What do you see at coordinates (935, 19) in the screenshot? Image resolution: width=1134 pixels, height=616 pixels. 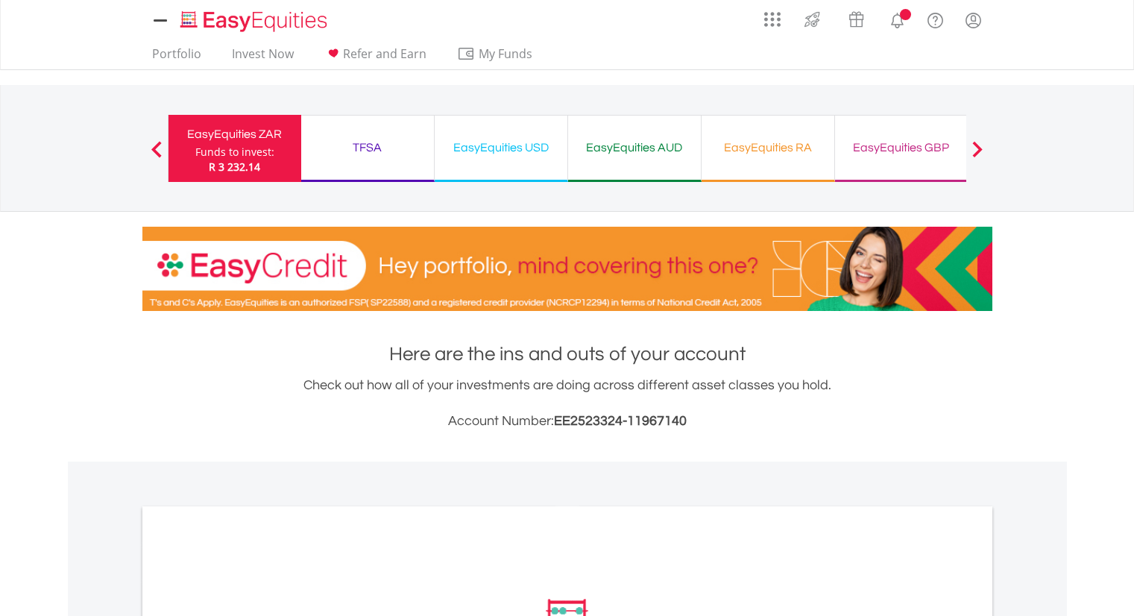 I see `a: FAQ's and Support` at bounding box center [935, 19].